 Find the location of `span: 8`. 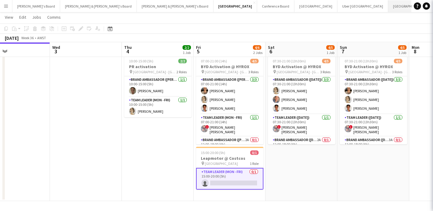

span: 8 is located at coordinates (415, 51).